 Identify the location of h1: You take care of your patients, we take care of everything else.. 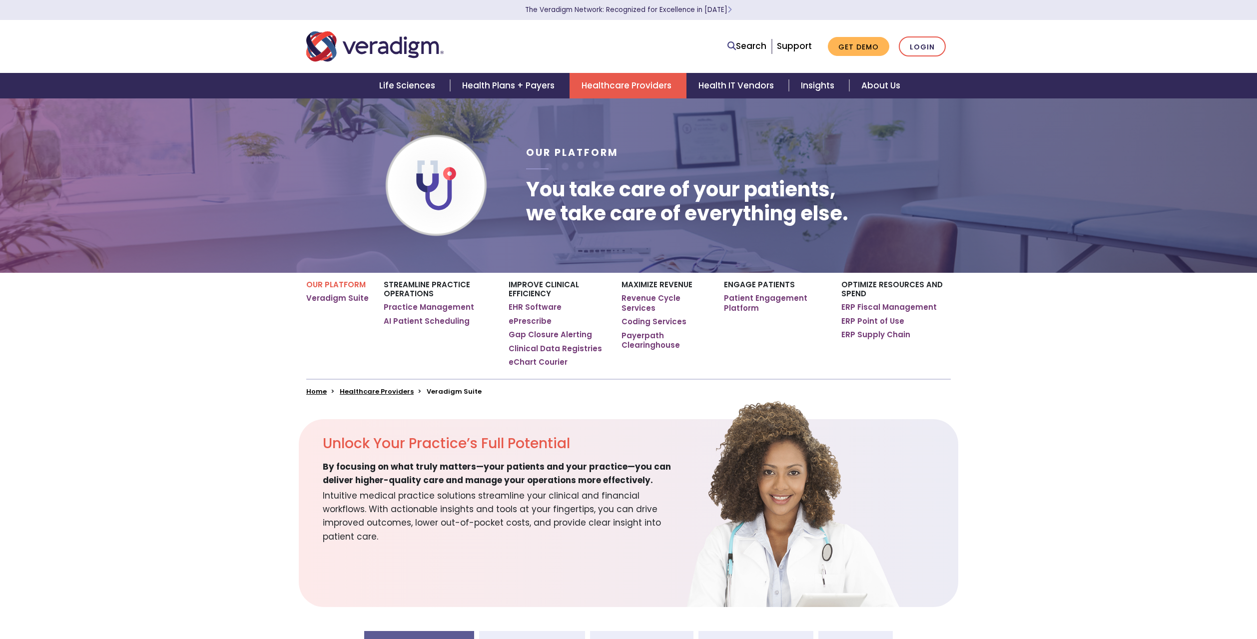
(687, 201).